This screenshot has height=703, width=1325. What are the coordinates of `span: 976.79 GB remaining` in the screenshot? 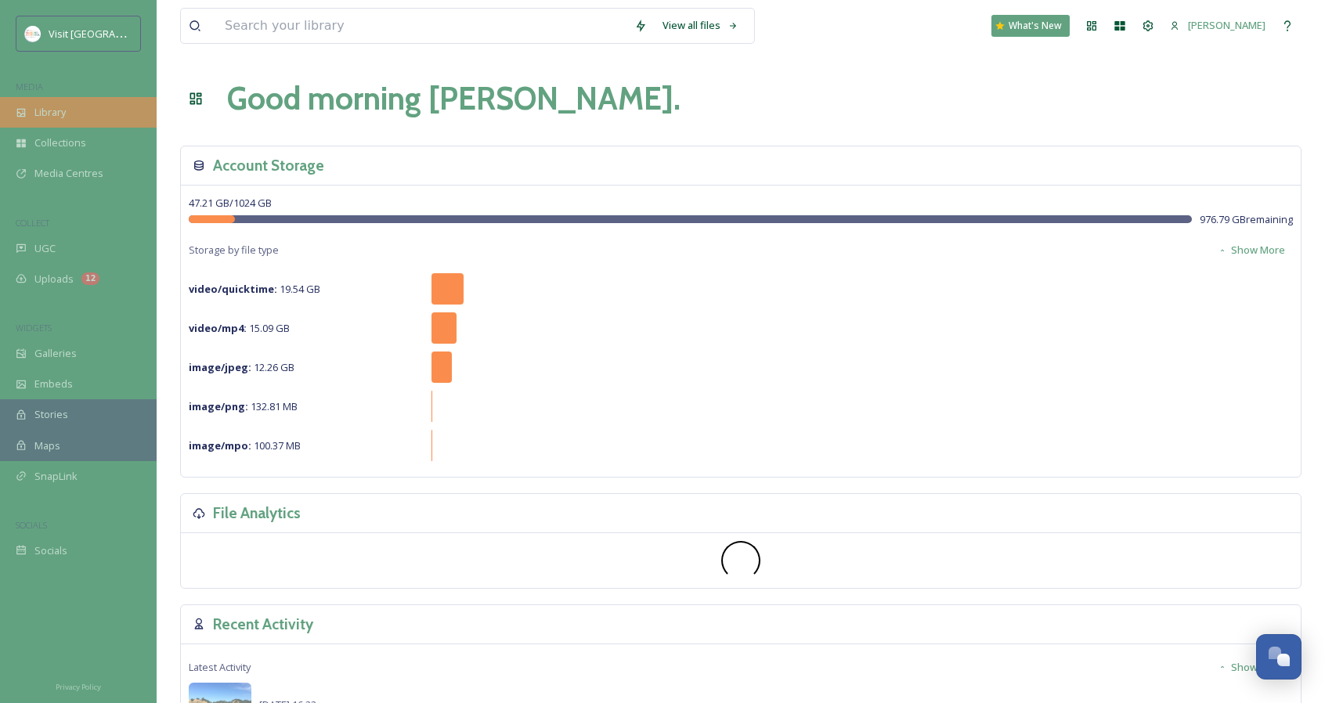 It's located at (1246, 219).